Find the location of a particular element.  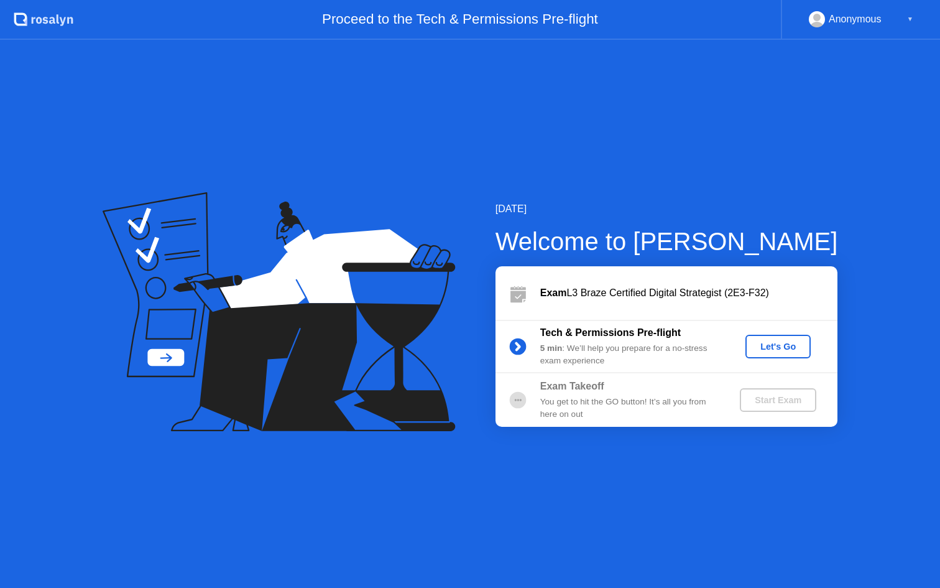

div: Let's Go is located at coordinates (778, 346).